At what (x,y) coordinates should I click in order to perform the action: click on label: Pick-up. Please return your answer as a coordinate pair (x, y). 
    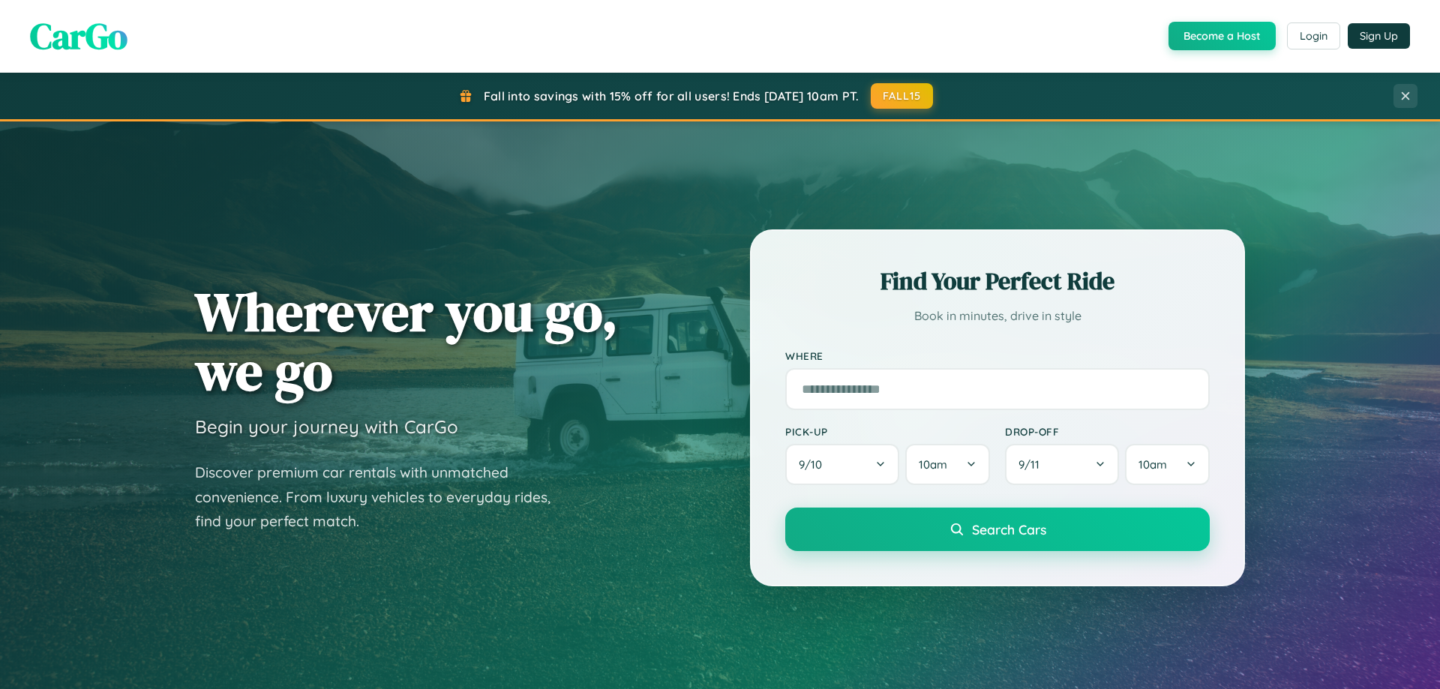
    Looking at the image, I should click on (887, 431).